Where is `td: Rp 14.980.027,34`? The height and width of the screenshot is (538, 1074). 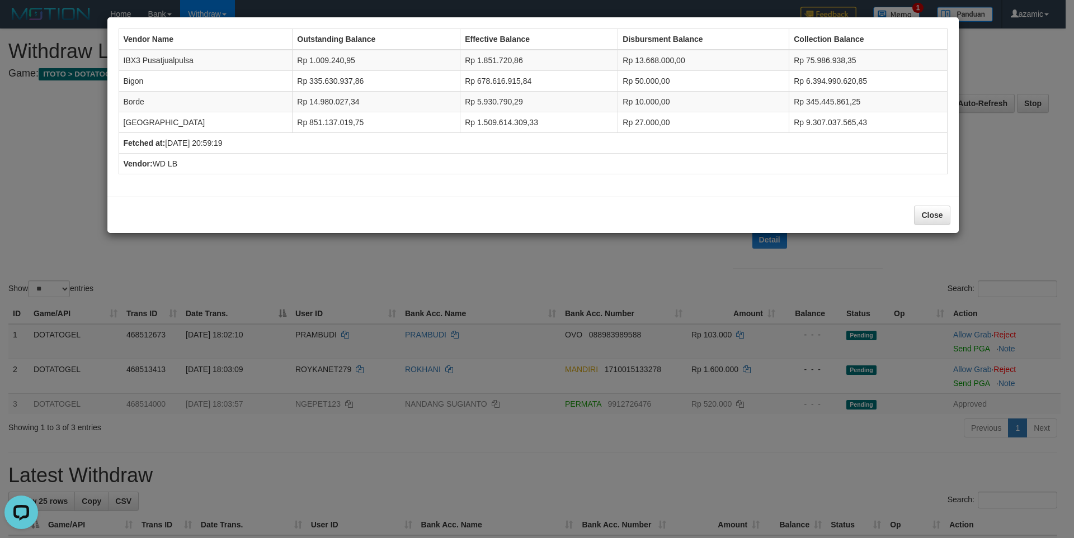 td: Rp 14.980.027,34 is located at coordinates (376, 102).